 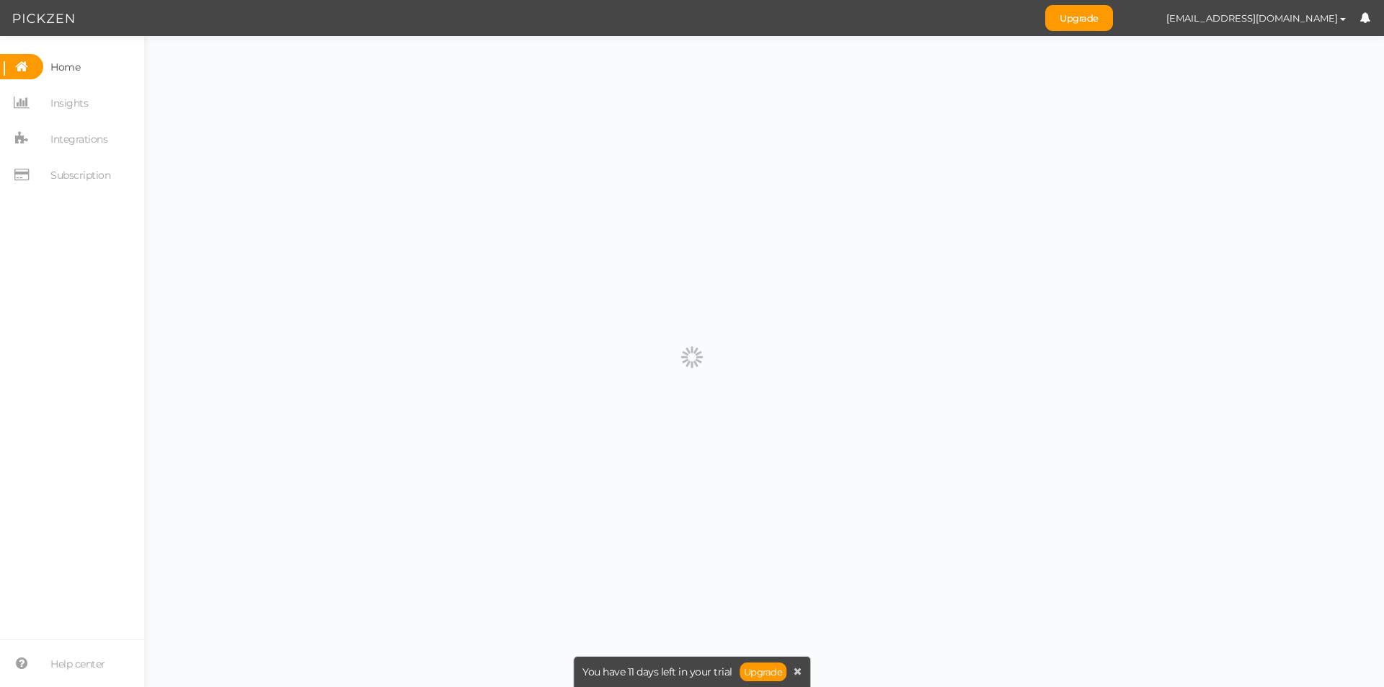 What do you see at coordinates (69, 103) in the screenshot?
I see `span: Insights` at bounding box center [69, 103].